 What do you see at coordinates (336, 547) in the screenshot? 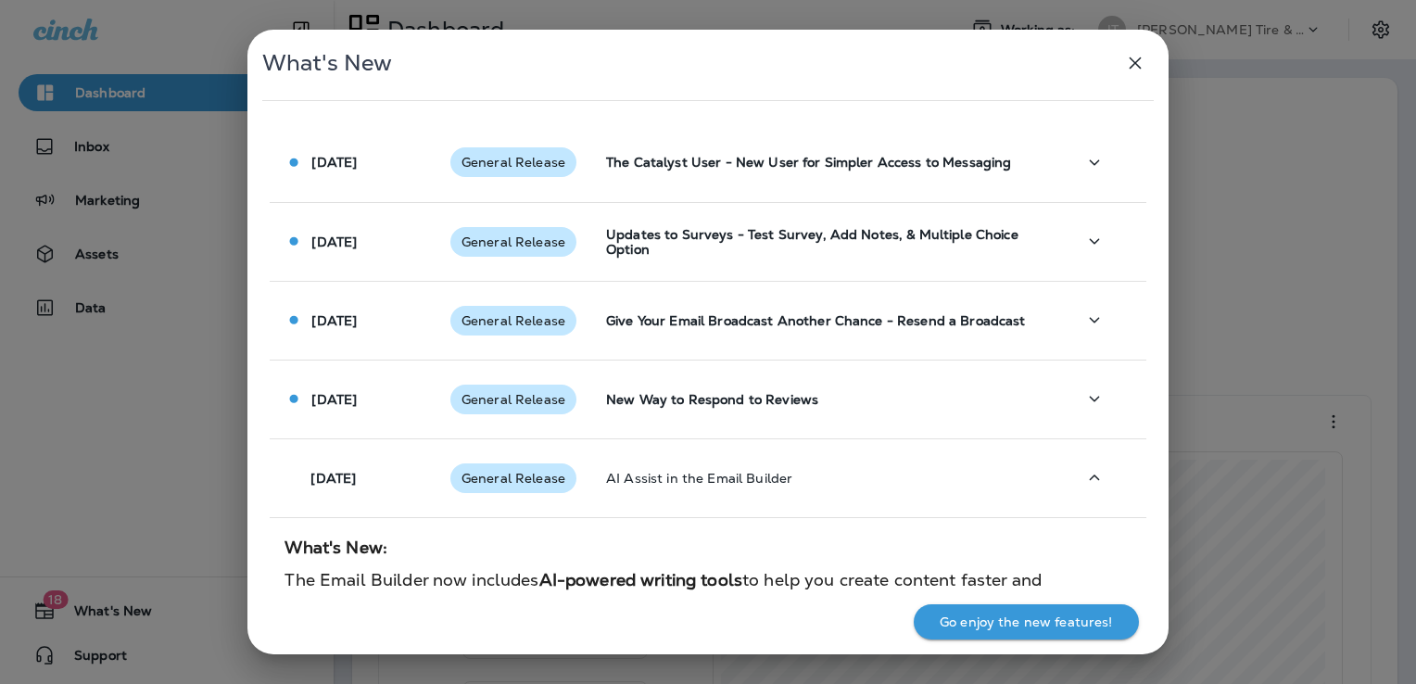
I see `strong: What's New:` at bounding box center [336, 547].